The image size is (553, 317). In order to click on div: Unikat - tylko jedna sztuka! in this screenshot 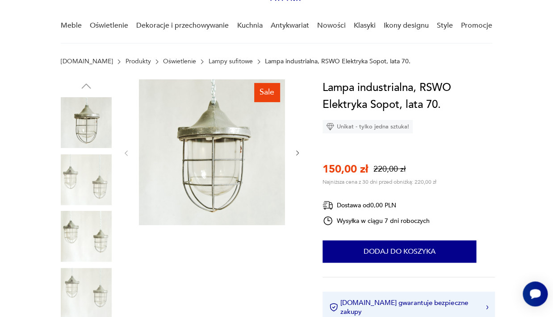, I will do `click(367, 127)`.